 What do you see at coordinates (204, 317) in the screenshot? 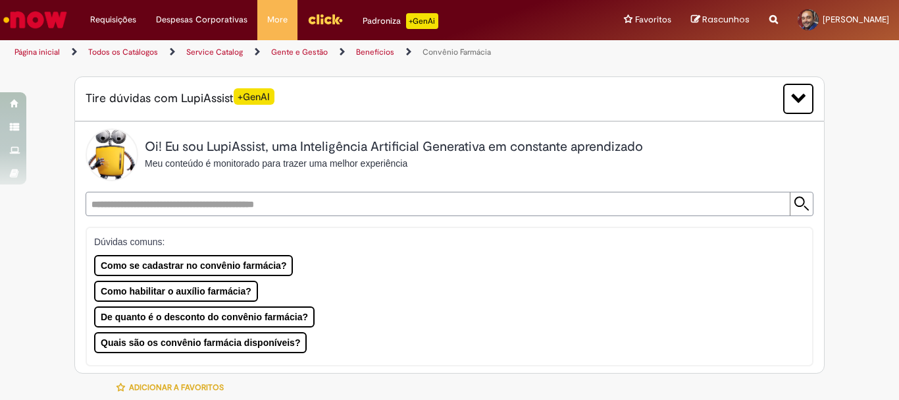
I see `button: De quanto é o desconto do convênio farmácia?` at bounding box center [204, 317].